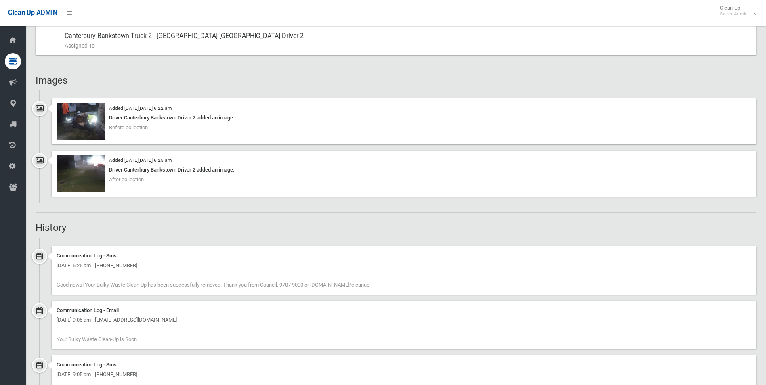 This screenshot has height=385, width=766. What do you see at coordinates (734, 14) in the screenshot?
I see `small: Super Admin` at bounding box center [734, 14].